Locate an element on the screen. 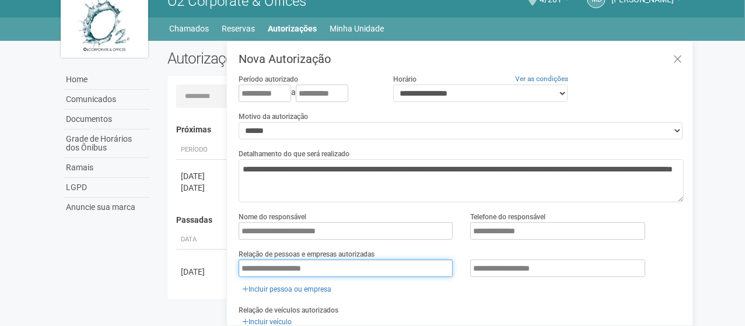 The height and width of the screenshot is (326, 745). a: Chamados is located at coordinates (190, 29).